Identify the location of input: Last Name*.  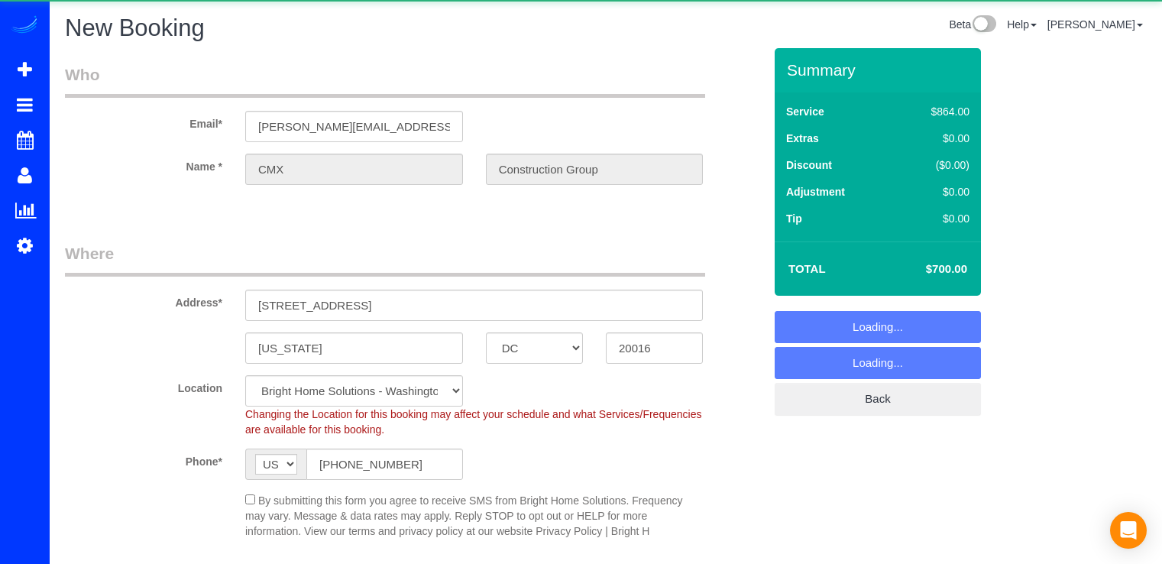
(594, 169).